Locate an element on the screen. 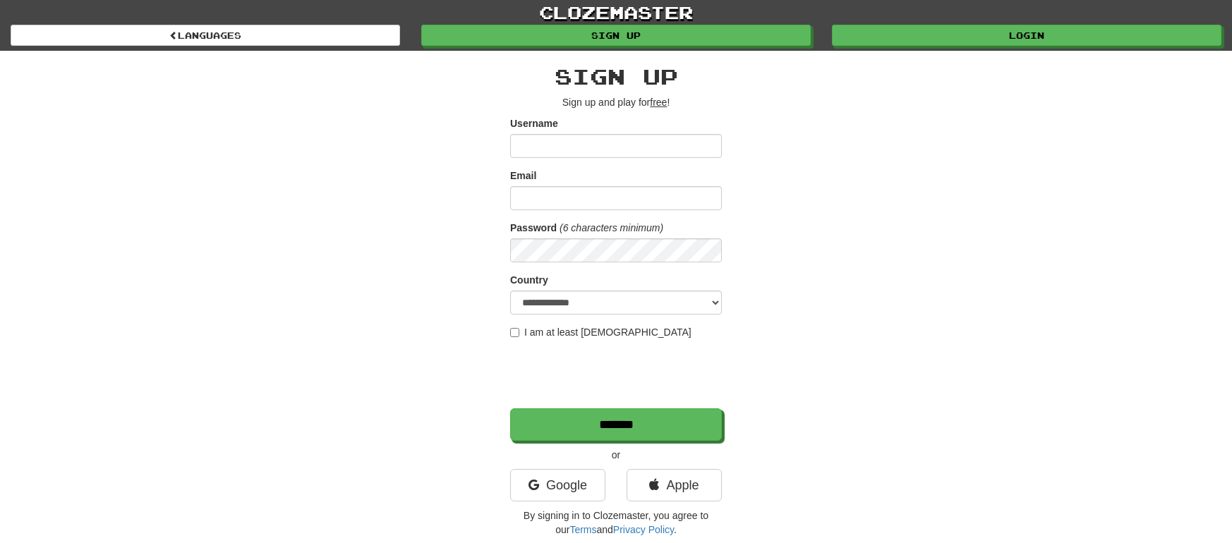  a: Google is located at coordinates (558, 486).